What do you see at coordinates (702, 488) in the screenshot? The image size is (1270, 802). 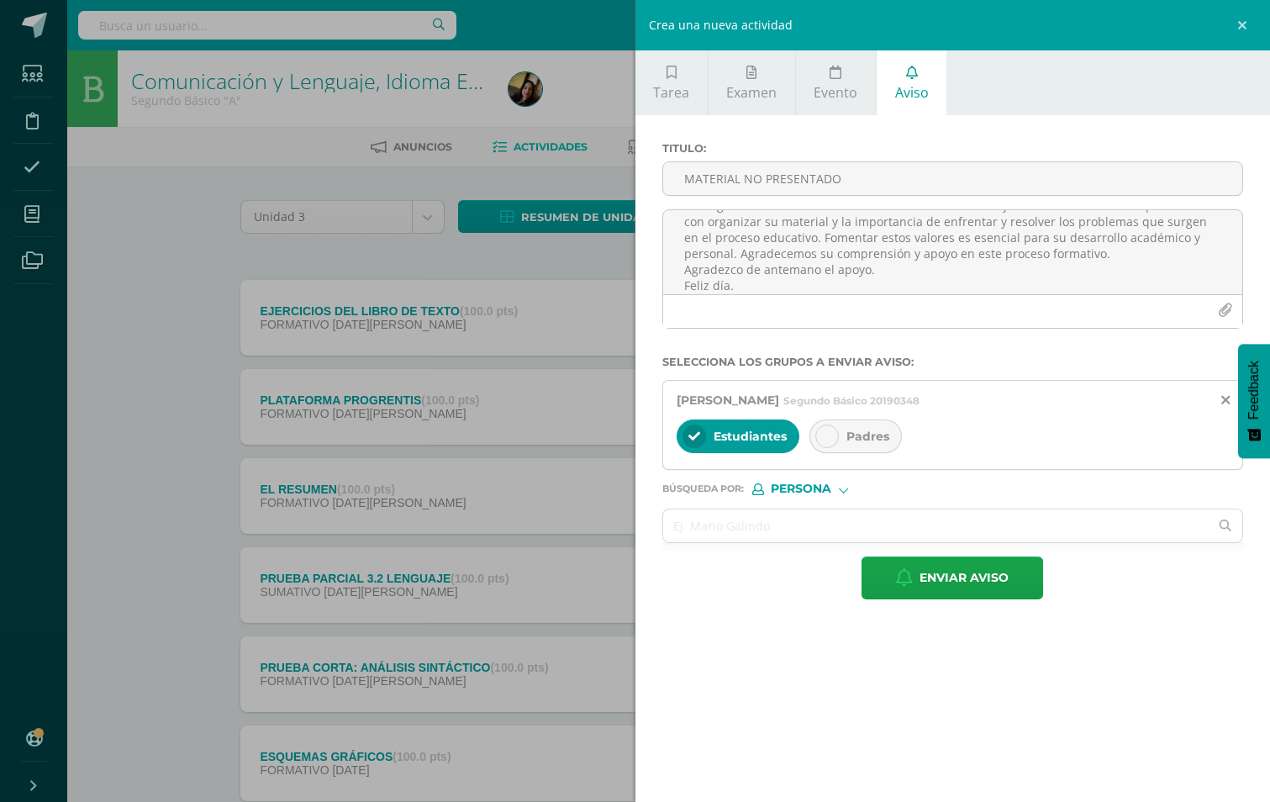 I see `span: Búsqueda por :` at bounding box center [702, 488].